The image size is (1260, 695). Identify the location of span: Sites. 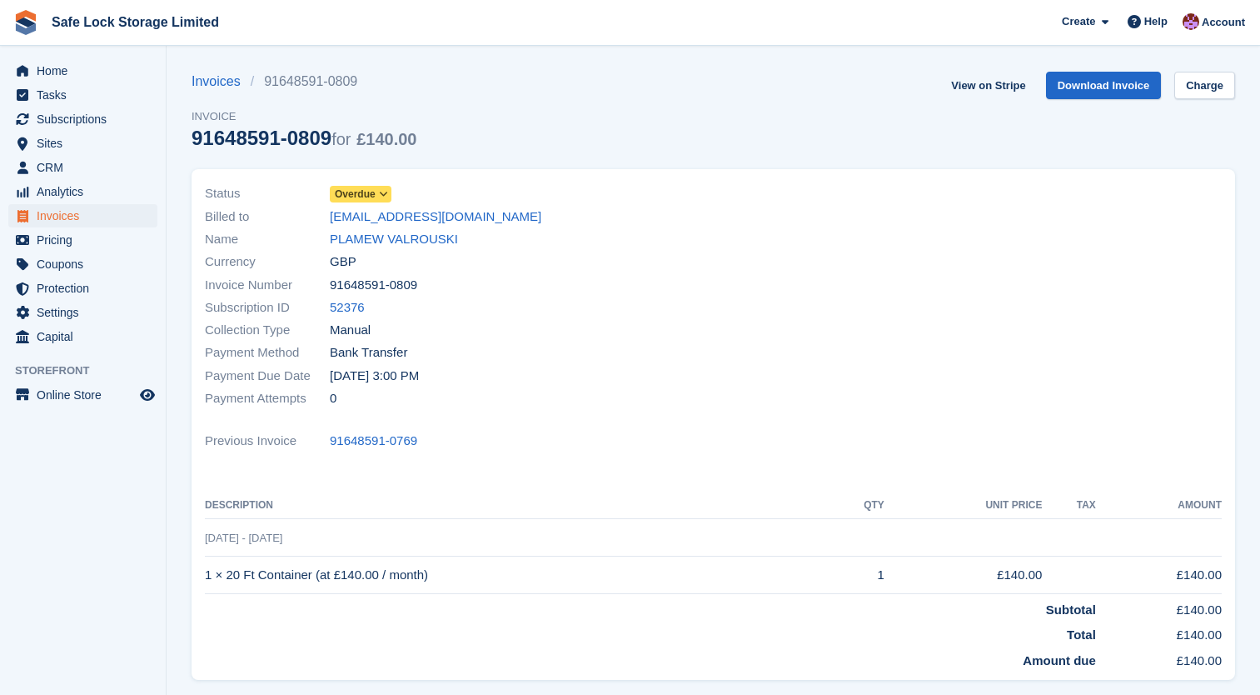
(87, 143).